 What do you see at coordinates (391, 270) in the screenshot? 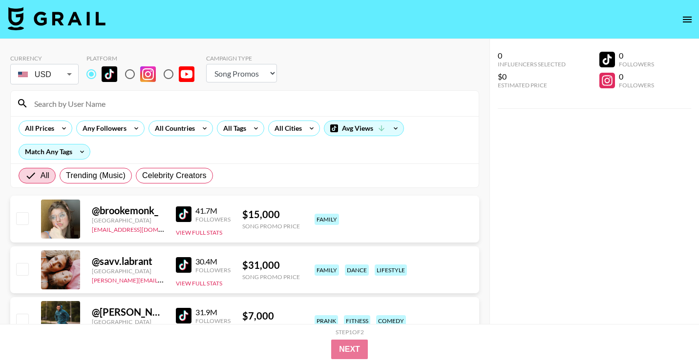
I see `div: lifestyle` at bounding box center [391, 270].